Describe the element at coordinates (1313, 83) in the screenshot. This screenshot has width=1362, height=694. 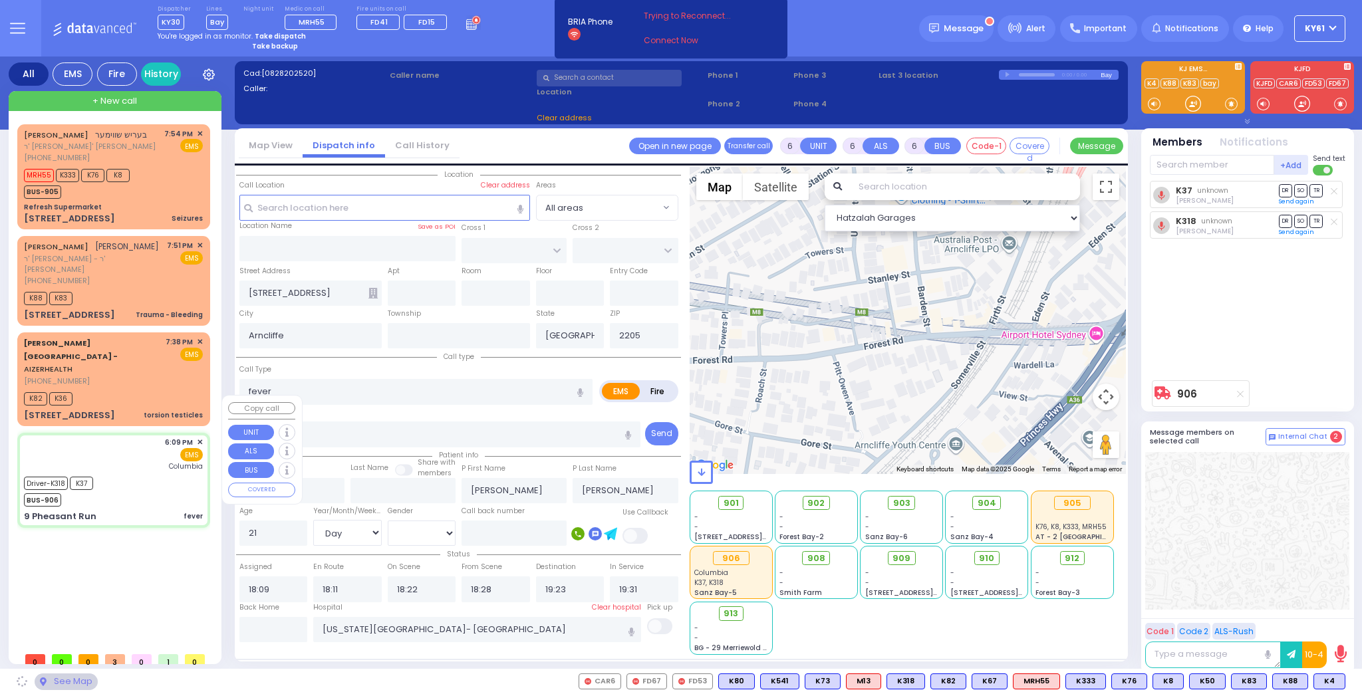
I see `a: FD53` at that location.